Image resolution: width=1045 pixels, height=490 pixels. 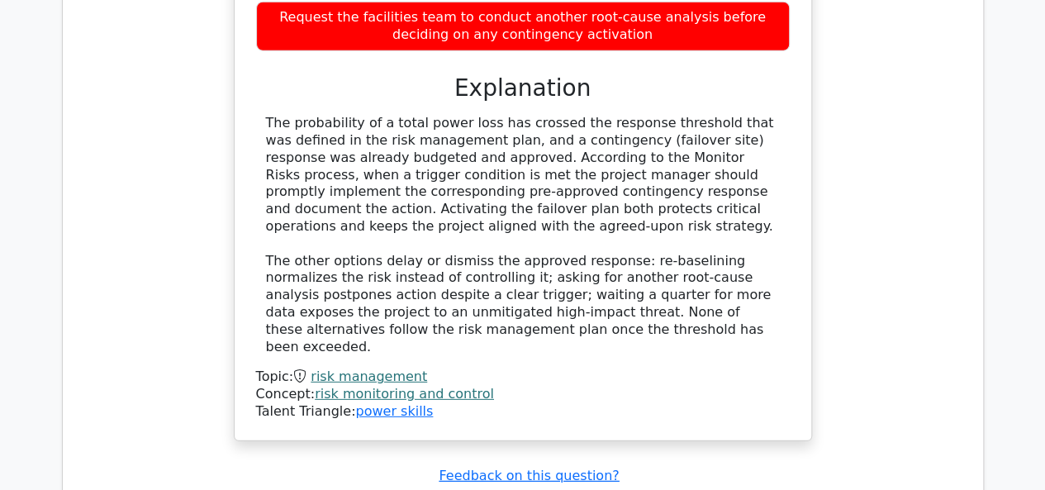 I want to click on div: Concept:, so click(x=523, y=394).